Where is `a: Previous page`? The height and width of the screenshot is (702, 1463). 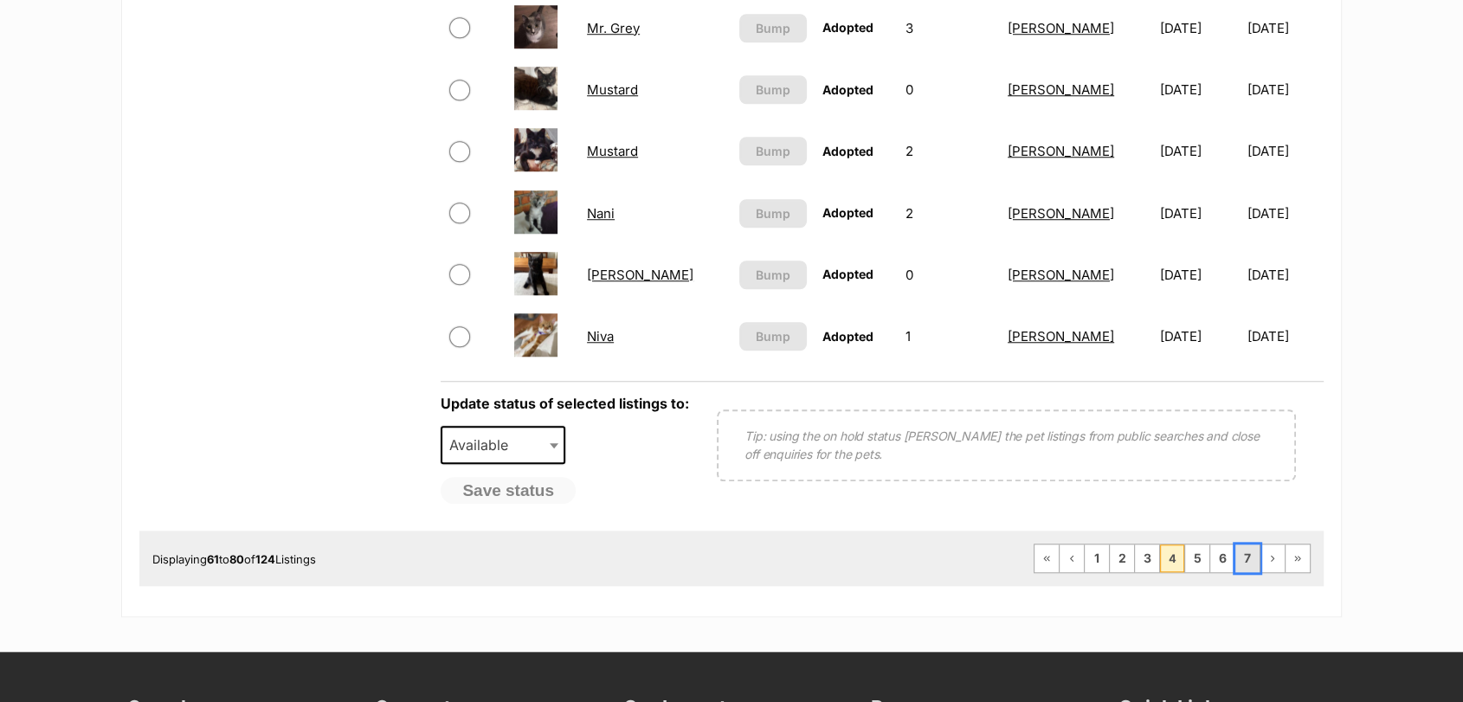
a: Previous page is located at coordinates (1072, 559).